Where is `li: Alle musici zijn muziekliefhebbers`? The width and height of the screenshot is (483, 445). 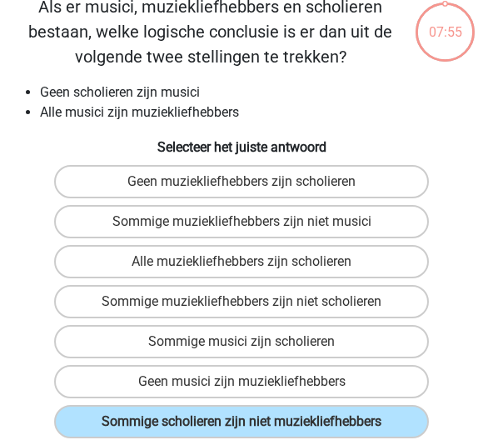 li: Alle musici zijn muziekliefhebbers is located at coordinates (258, 112).